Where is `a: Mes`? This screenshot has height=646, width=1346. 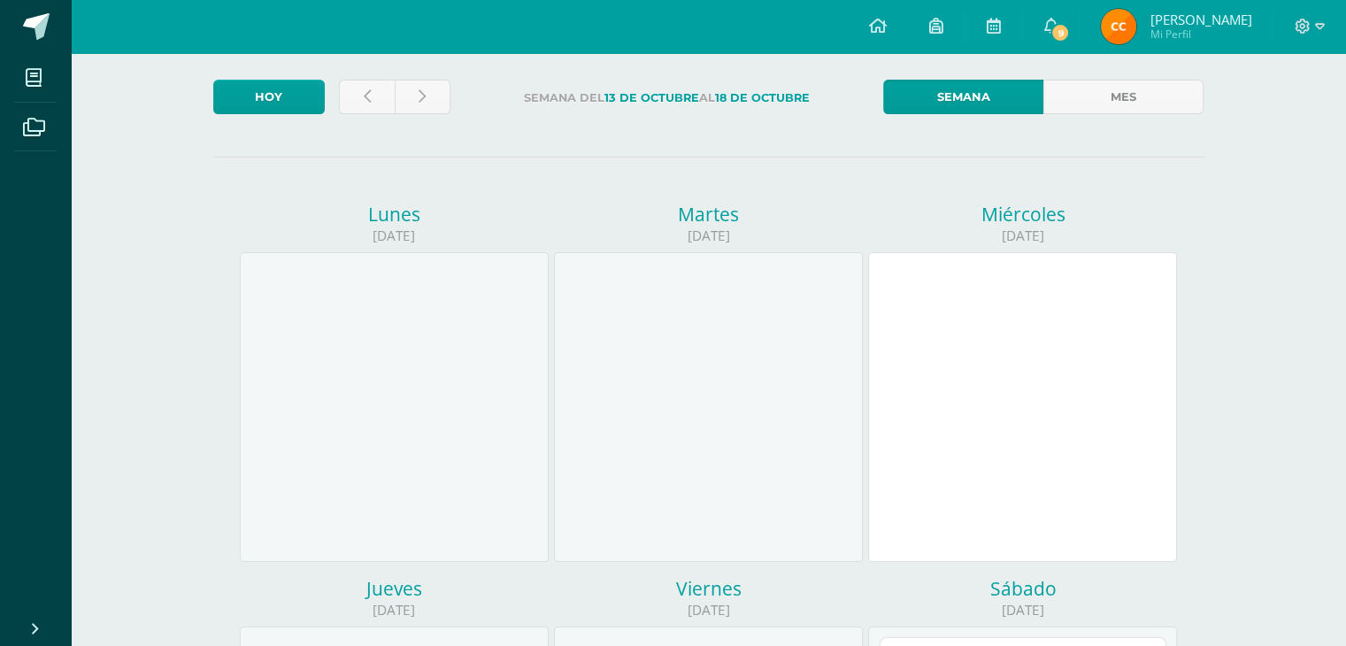
a: Mes is located at coordinates (1123, 96).